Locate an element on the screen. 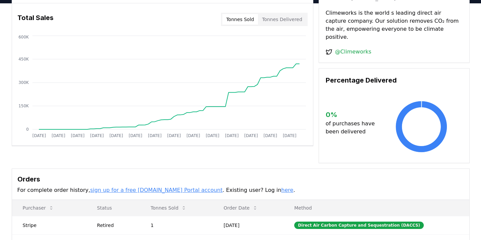 The height and width of the screenshot is (240, 481). div: Direct Air Carbon Capture and Sequestration (DACCS) is located at coordinates (359, 225).